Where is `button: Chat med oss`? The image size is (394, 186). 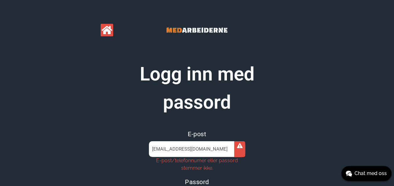 button: Chat med oss is located at coordinates (366, 173).